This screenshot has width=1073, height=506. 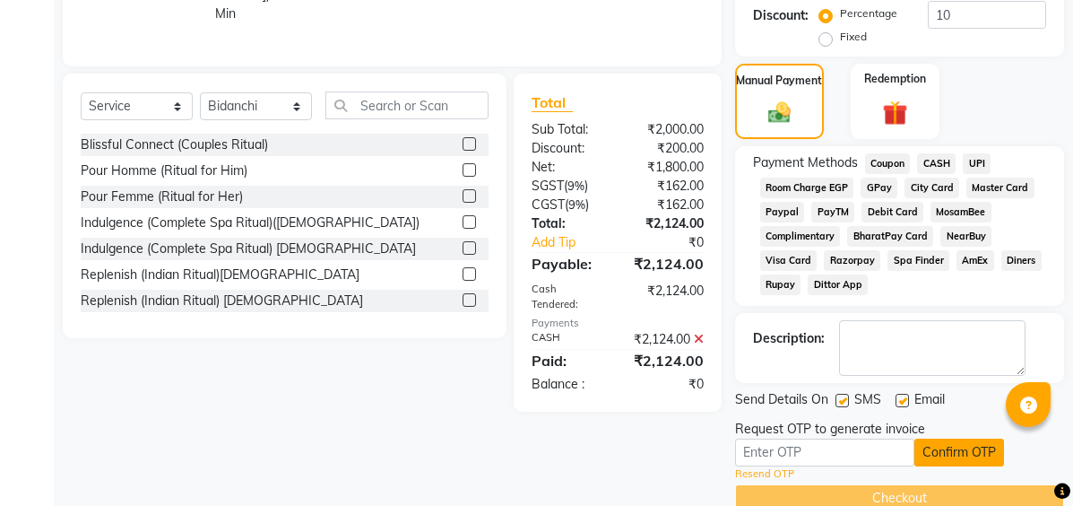 I want to click on div: ₹2,000.00, so click(x=667, y=129).